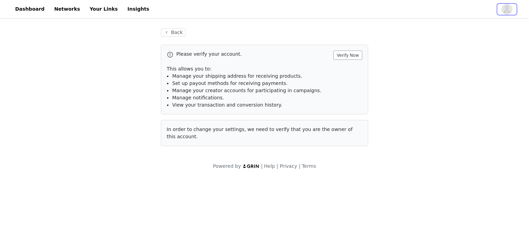 The width and height of the screenshot is (529, 251). I want to click on a: Terms, so click(309, 166).